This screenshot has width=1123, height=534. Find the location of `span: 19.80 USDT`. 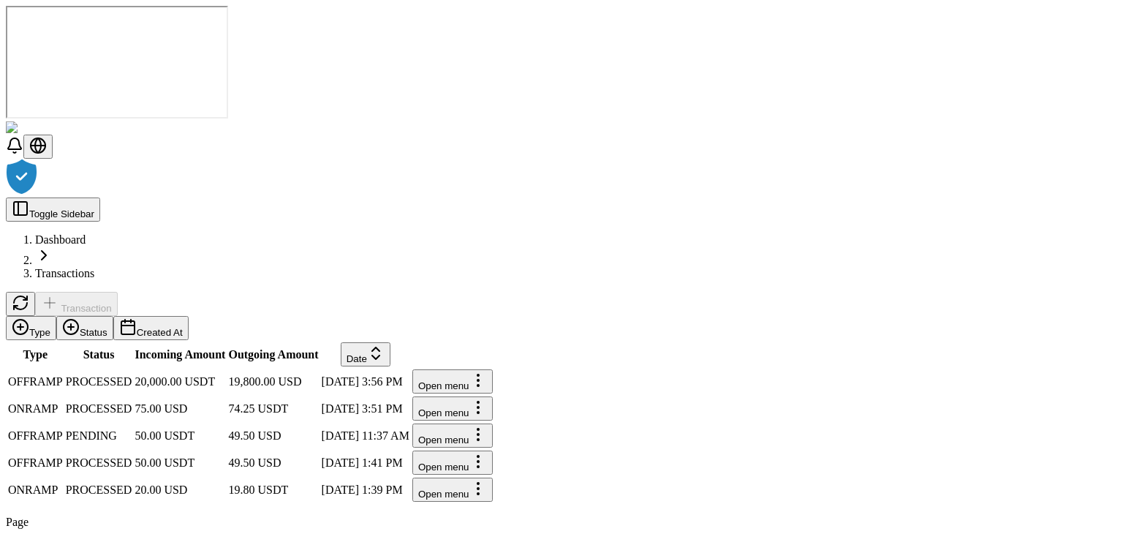

span: 19.80 USDT is located at coordinates (258, 489).